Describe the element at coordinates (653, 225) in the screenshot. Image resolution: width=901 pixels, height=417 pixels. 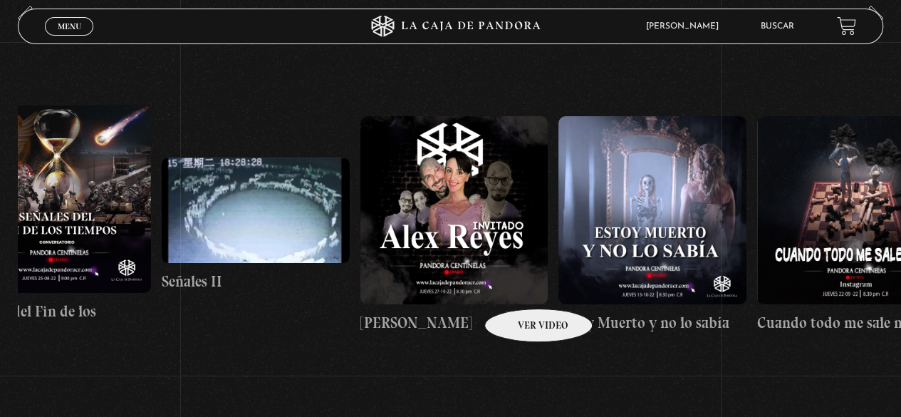
I see `a: Estoy Muerto y no lo sabía` at that location.